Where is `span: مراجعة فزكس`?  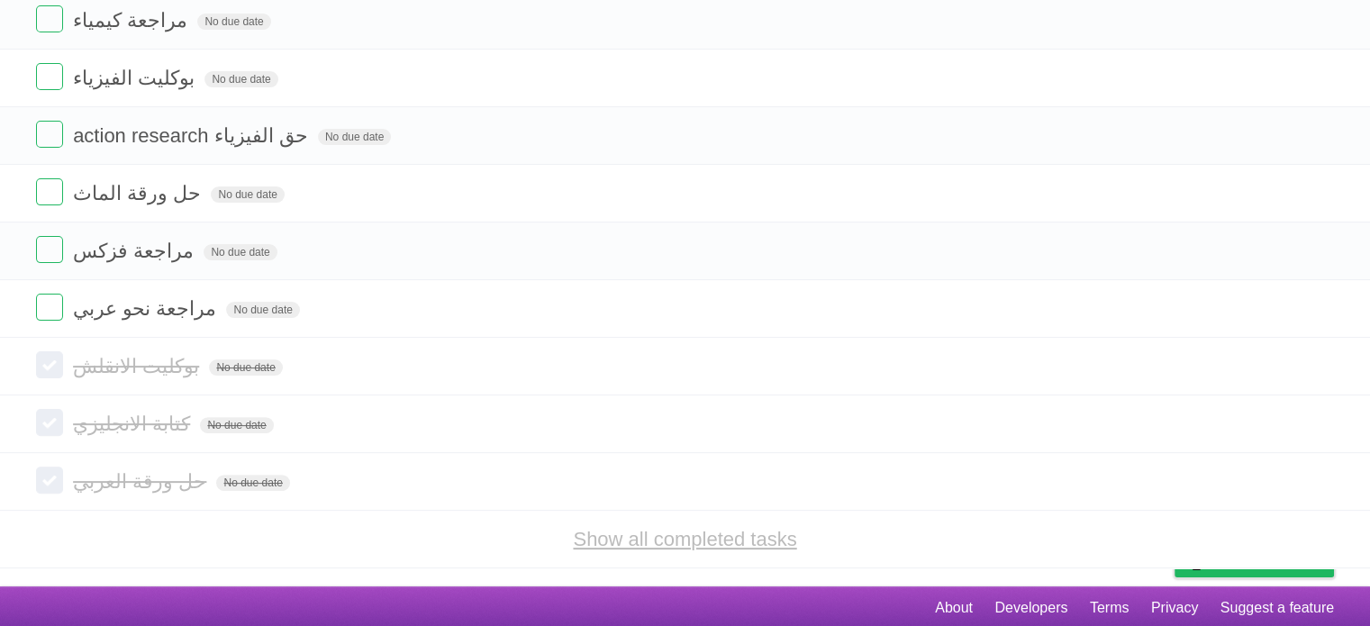 span: مراجعة فزكس is located at coordinates (135, 250).